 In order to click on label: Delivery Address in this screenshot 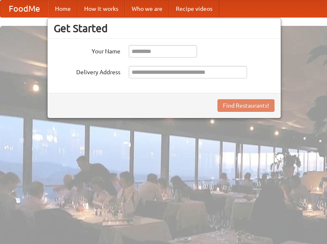, I will do `click(87, 71)`.